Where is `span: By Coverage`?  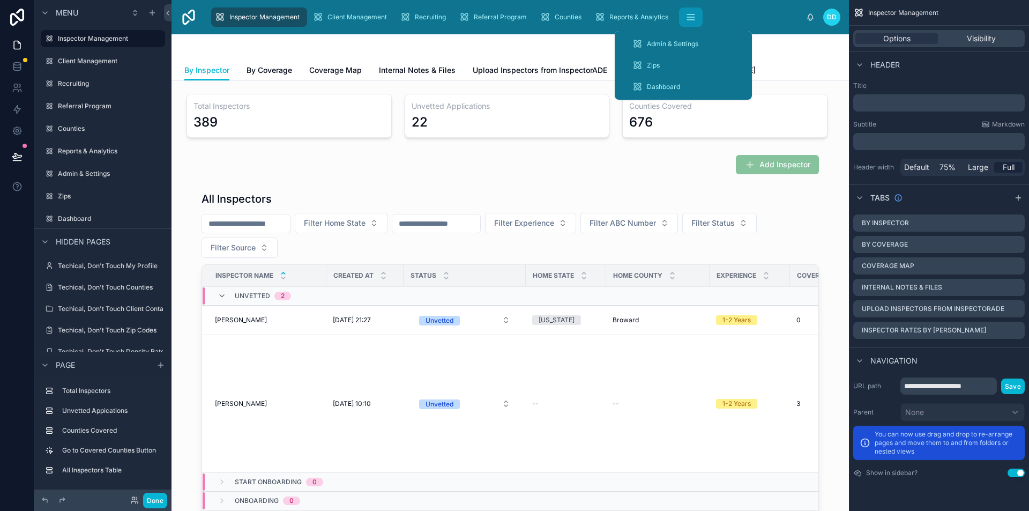
span: By Coverage is located at coordinates (269, 70).